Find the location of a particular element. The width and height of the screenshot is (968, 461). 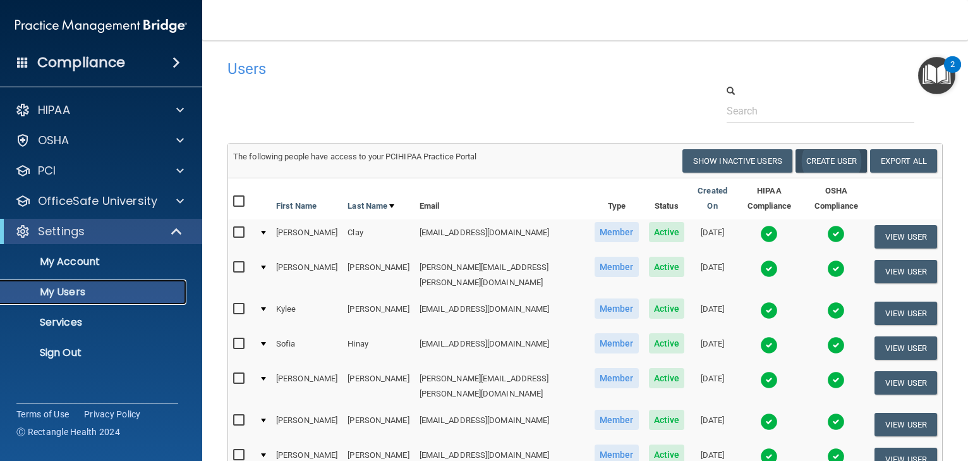

a: OSHA is located at coordinates (99, 140).